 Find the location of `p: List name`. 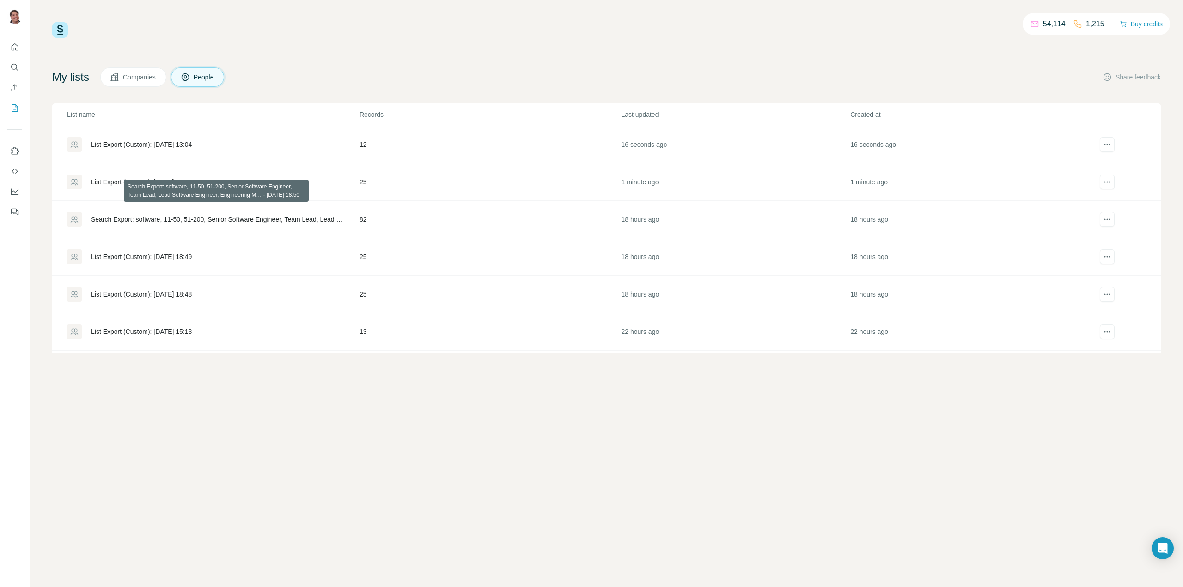

p: List name is located at coordinates (213, 115).